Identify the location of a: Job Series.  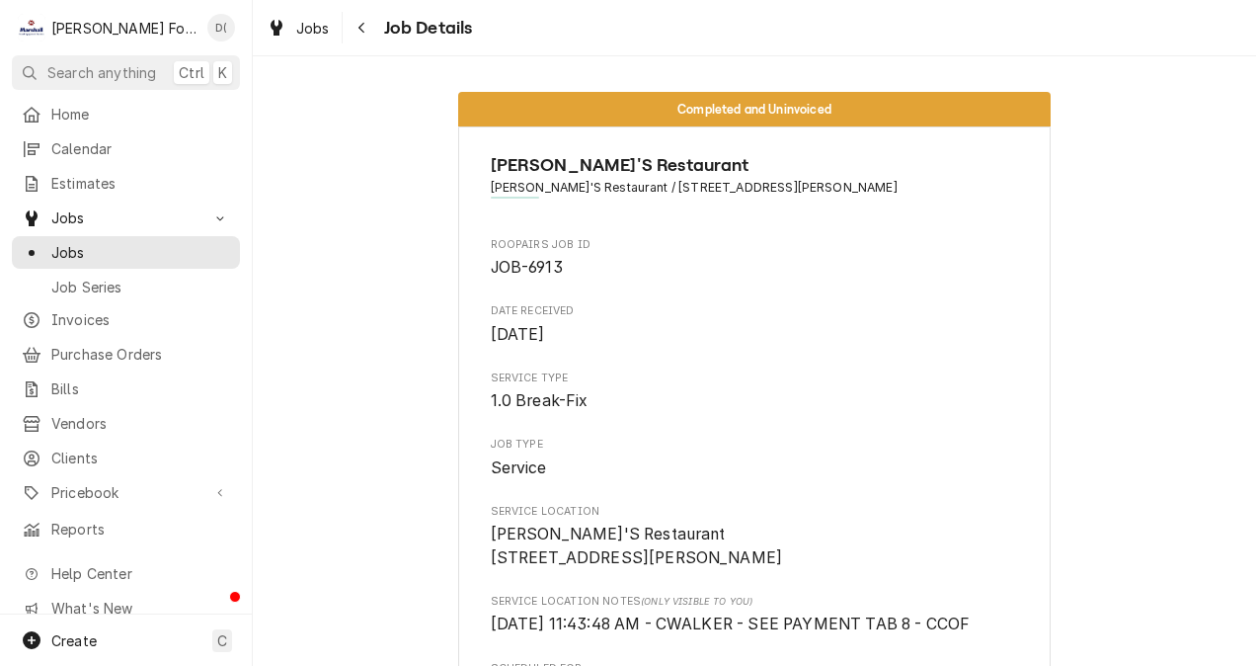
(125, 286).